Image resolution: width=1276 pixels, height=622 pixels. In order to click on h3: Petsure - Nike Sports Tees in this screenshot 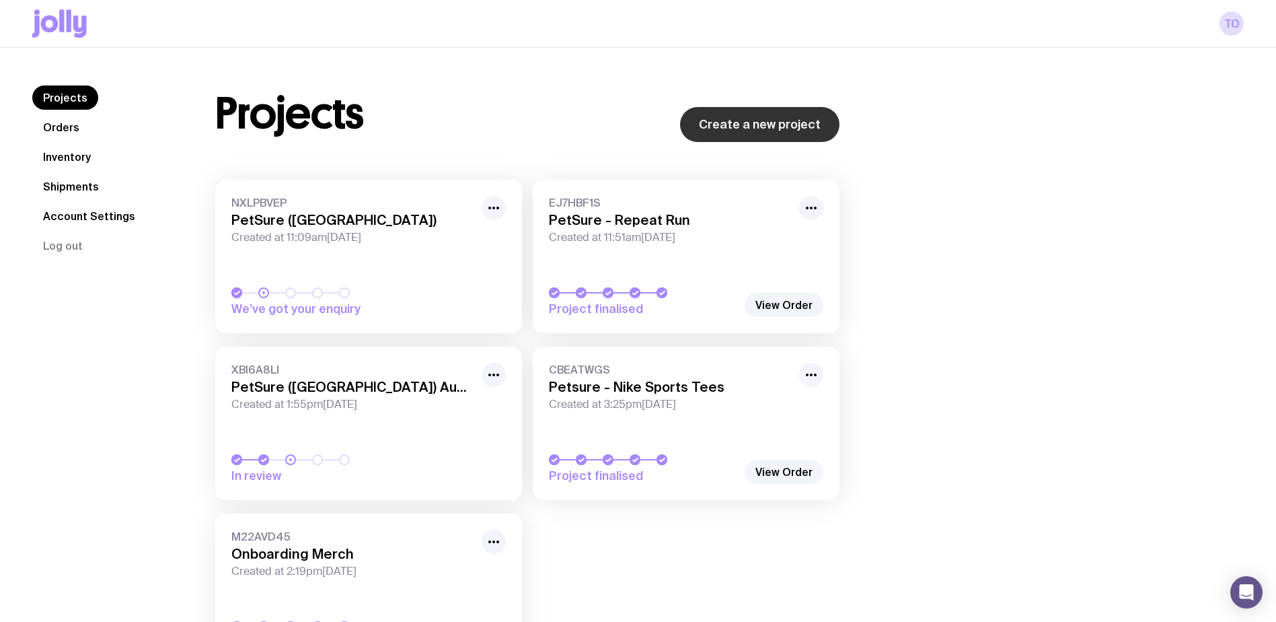, I will do `click(670, 387)`.